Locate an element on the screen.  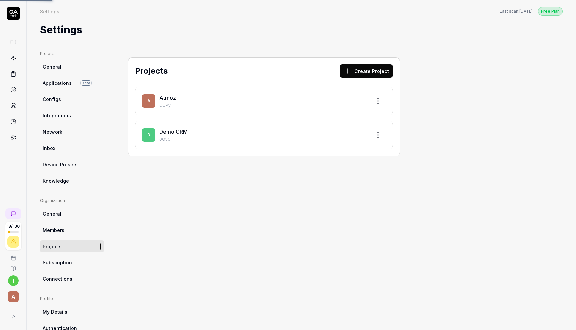
span: My Details is located at coordinates (55, 312).